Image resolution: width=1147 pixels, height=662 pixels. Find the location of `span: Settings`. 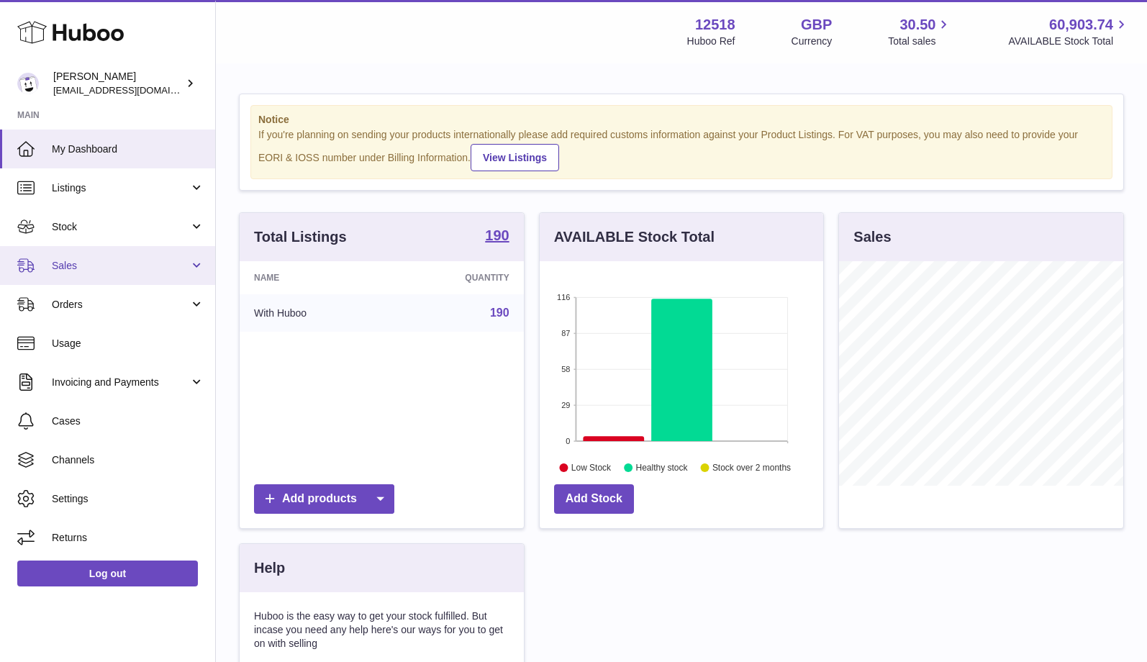

span: Settings is located at coordinates (128, 499).